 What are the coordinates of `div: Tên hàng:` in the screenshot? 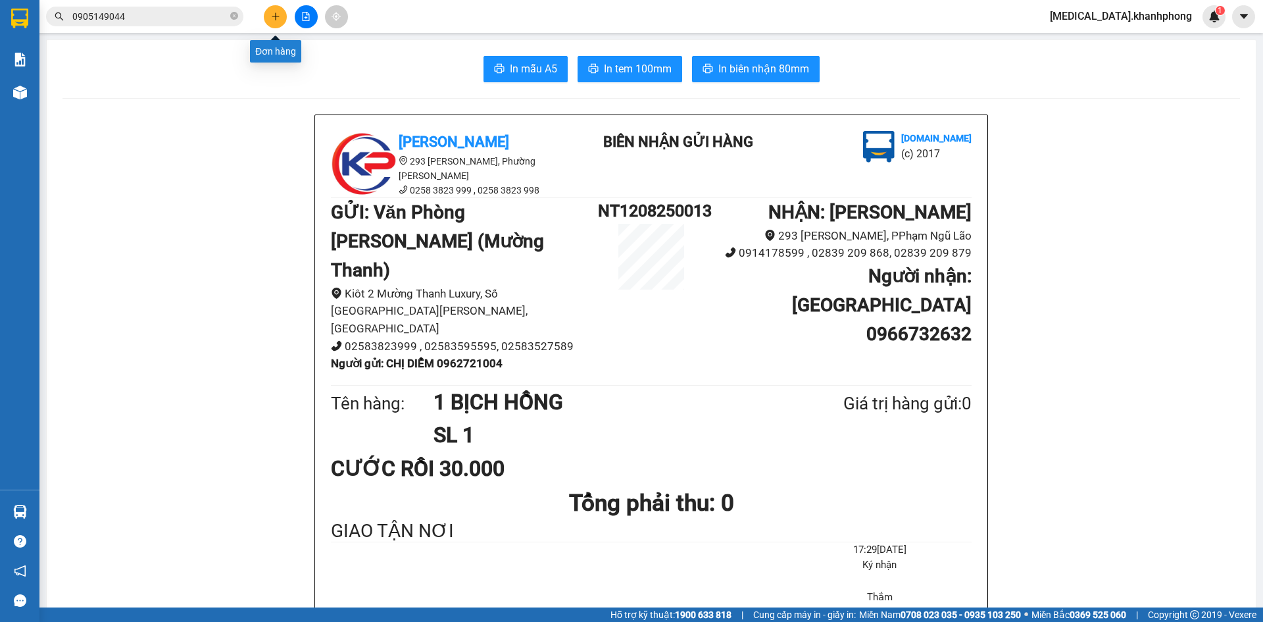 It's located at (382, 403).